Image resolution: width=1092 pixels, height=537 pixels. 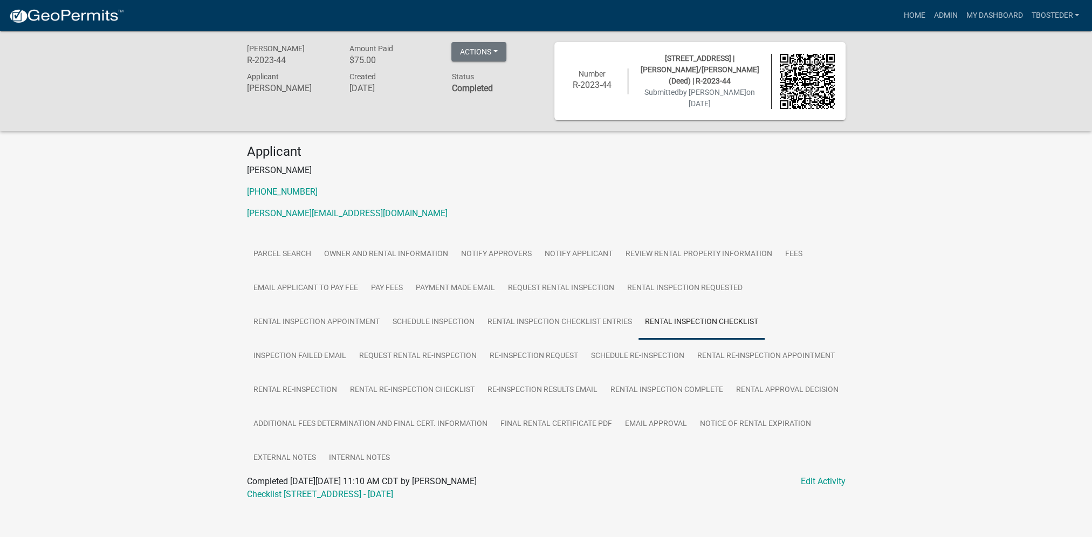 What do you see at coordinates (994, 16) in the screenshot?
I see `a: My Dashboard` at bounding box center [994, 16].